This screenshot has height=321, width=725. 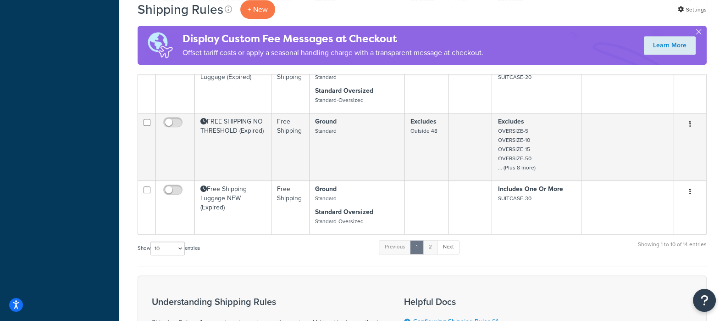 I want to click on label: Show entries, so click(x=169, y=248).